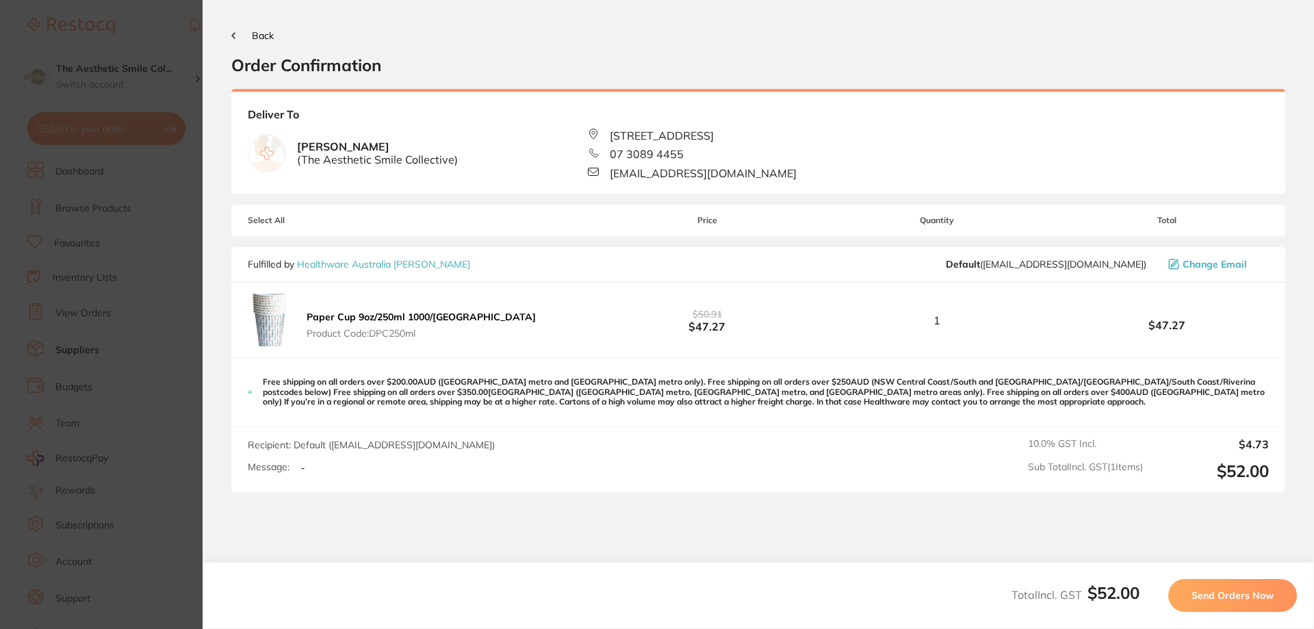  What do you see at coordinates (1212, 444) in the screenshot?
I see `output: $4.73` at bounding box center [1212, 444].